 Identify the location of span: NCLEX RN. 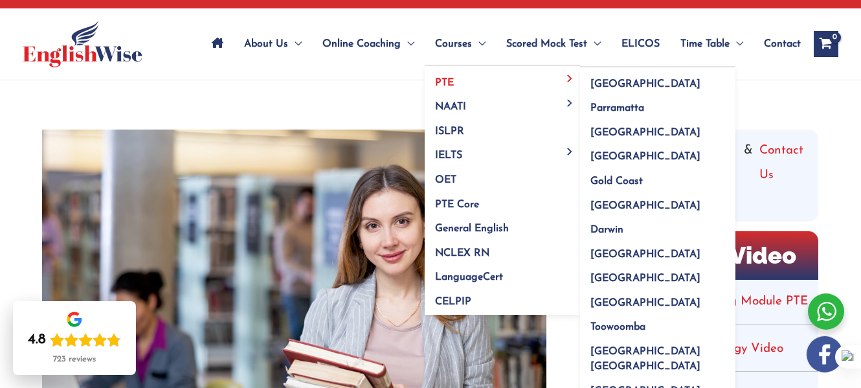
(462, 253).